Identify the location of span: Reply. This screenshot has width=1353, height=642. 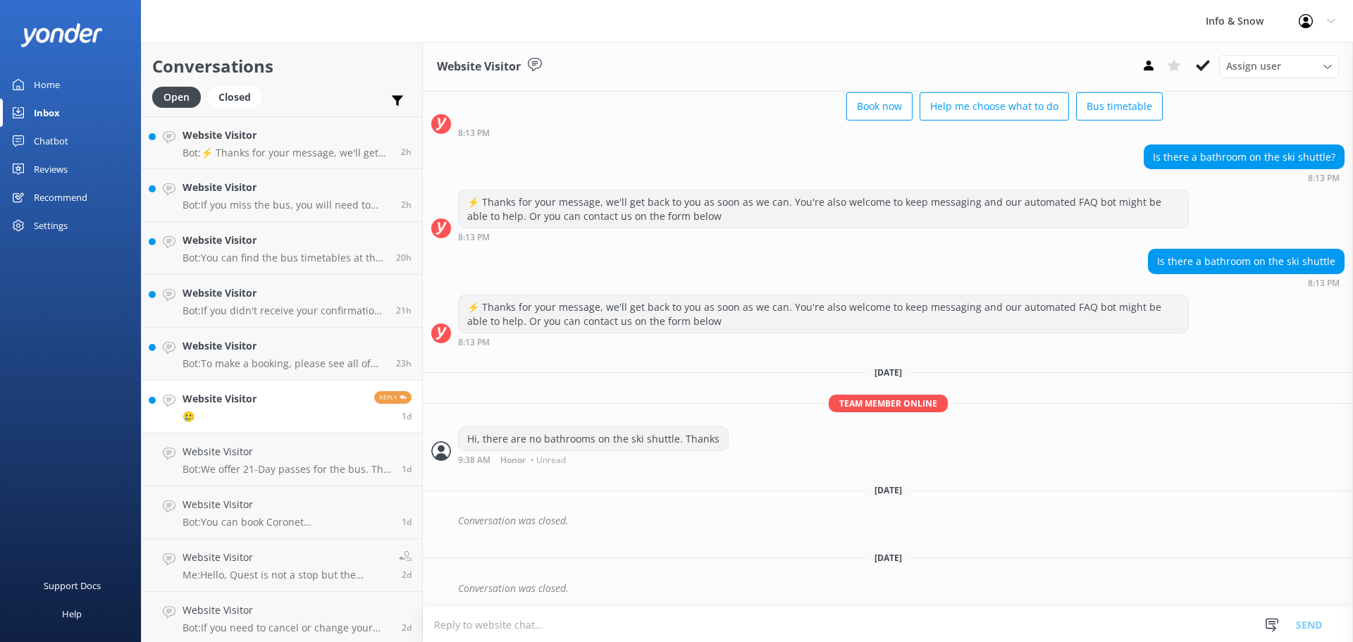
(392, 397).